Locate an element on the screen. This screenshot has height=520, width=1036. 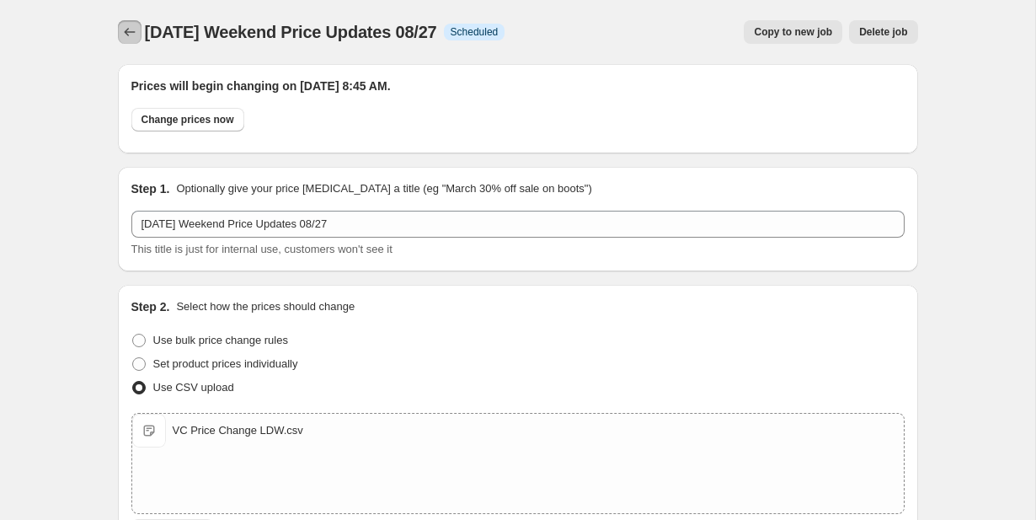
h2: Step 2. is located at coordinates (151, 307).